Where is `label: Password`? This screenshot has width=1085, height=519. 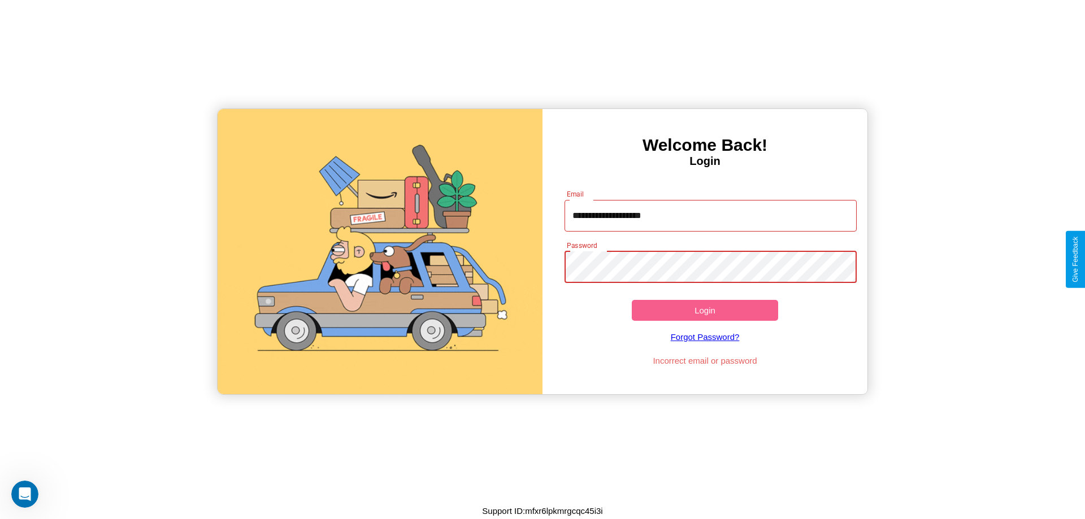 label: Password is located at coordinates (582, 245).